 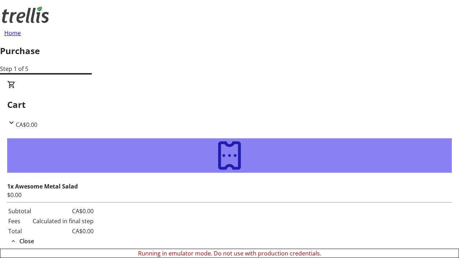 I want to click on strong: 1x Awesome Metal Salad, so click(x=42, y=186).